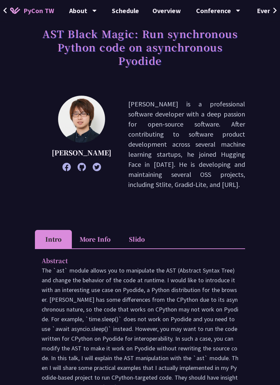 The width and height of the screenshot is (280, 385). What do you see at coordinates (140, 47) in the screenshot?
I see `h1: AST Black Magic: Run synchronous Python code on asynchronous Pyodide` at bounding box center [140, 47].